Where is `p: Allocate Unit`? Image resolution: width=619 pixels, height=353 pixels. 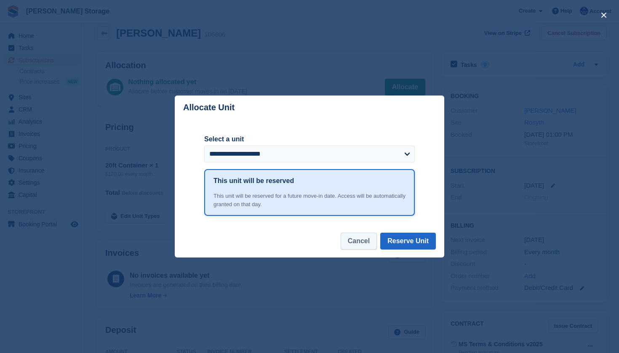
p: Allocate Unit is located at coordinates (209, 107).